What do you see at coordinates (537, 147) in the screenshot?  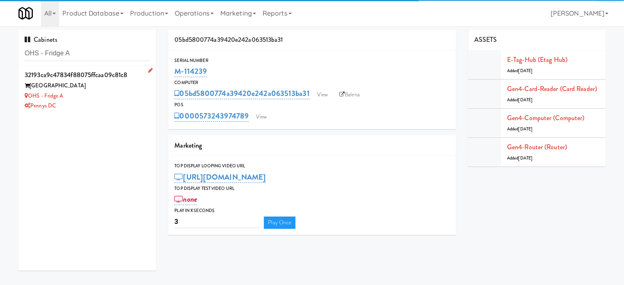 I see `a: Gen4-router (Router)` at bounding box center [537, 147].